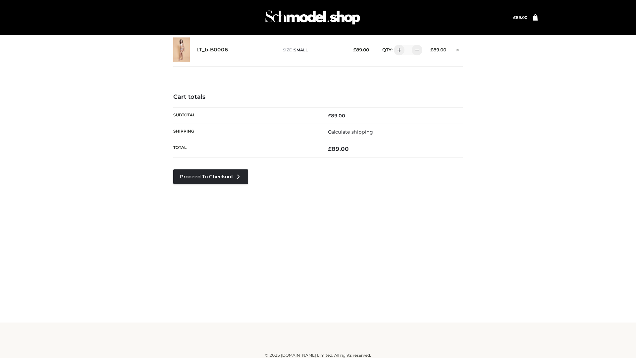 Image resolution: width=636 pixels, height=358 pixels. I want to click on p: size :, so click(313, 50).